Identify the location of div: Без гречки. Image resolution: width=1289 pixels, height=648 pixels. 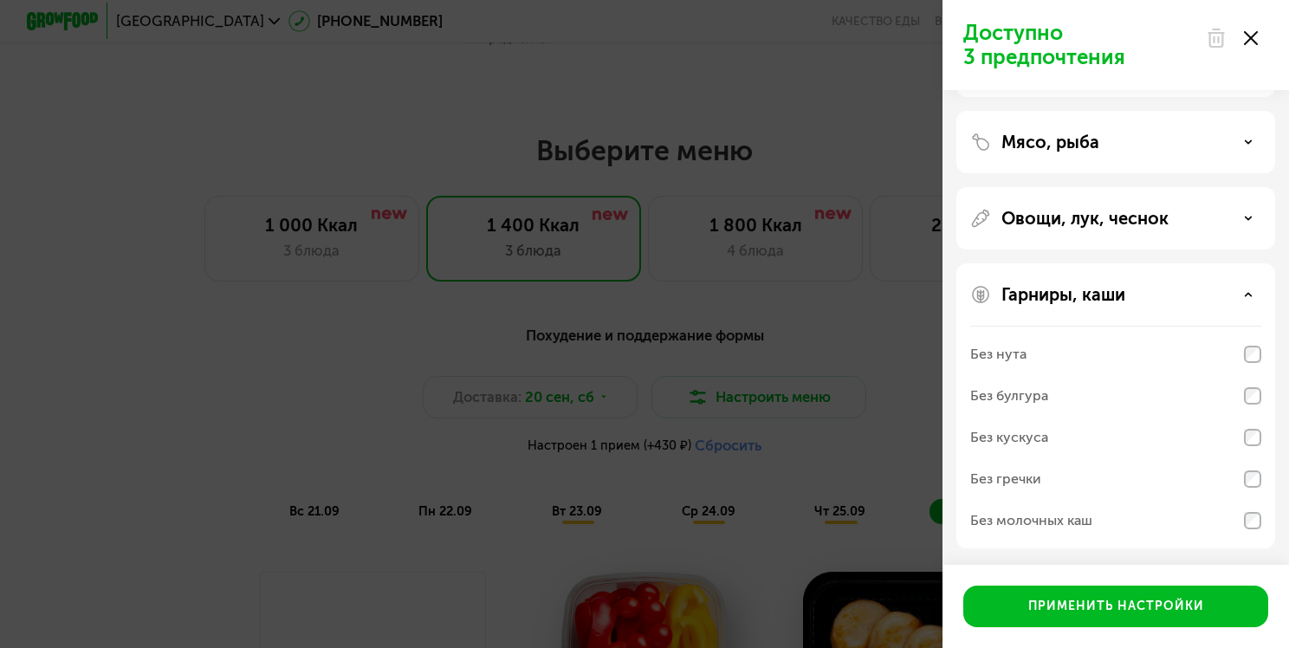
(1006, 479).